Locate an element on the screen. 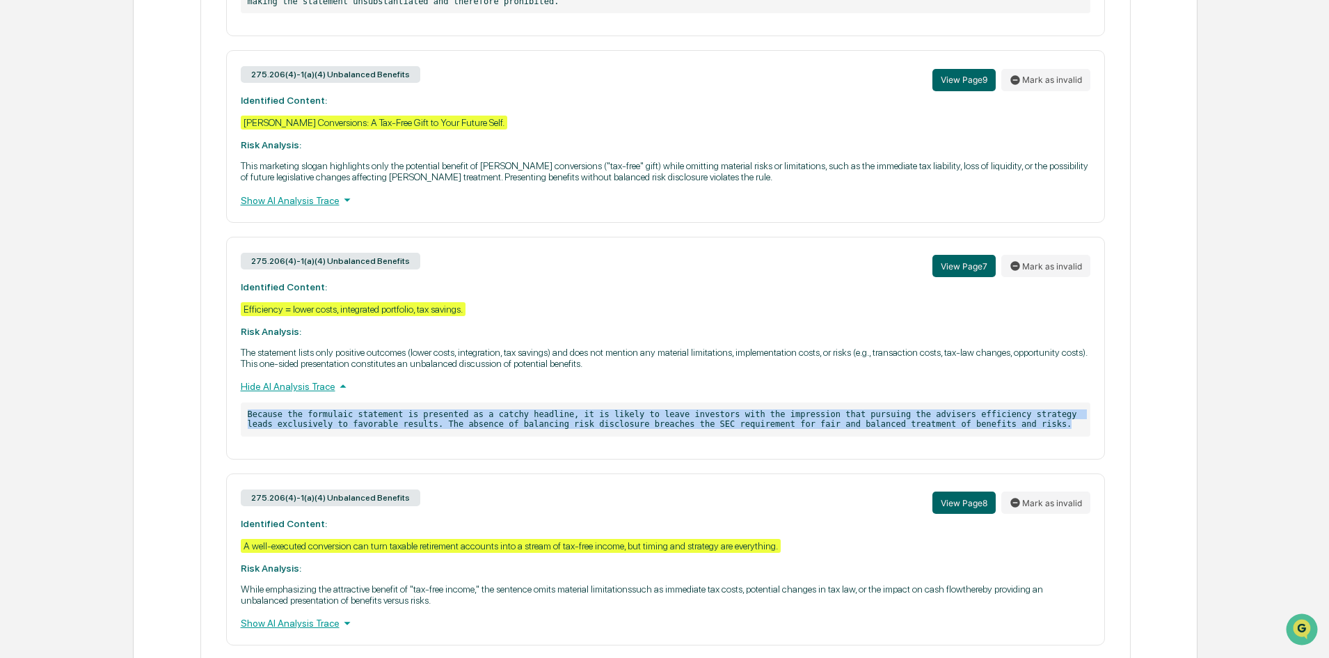  span: Data Lookup is located at coordinates (58, 280).